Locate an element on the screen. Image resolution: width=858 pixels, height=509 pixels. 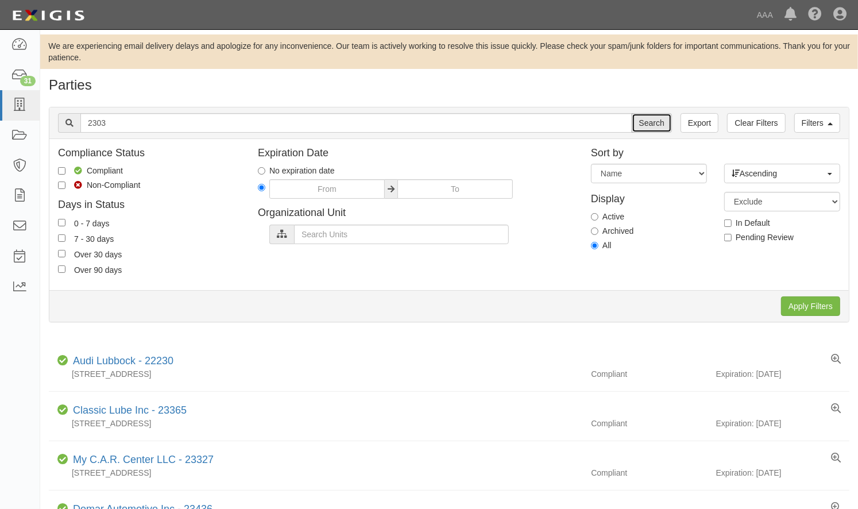
h4: Days in Status is located at coordinates (149, 205).